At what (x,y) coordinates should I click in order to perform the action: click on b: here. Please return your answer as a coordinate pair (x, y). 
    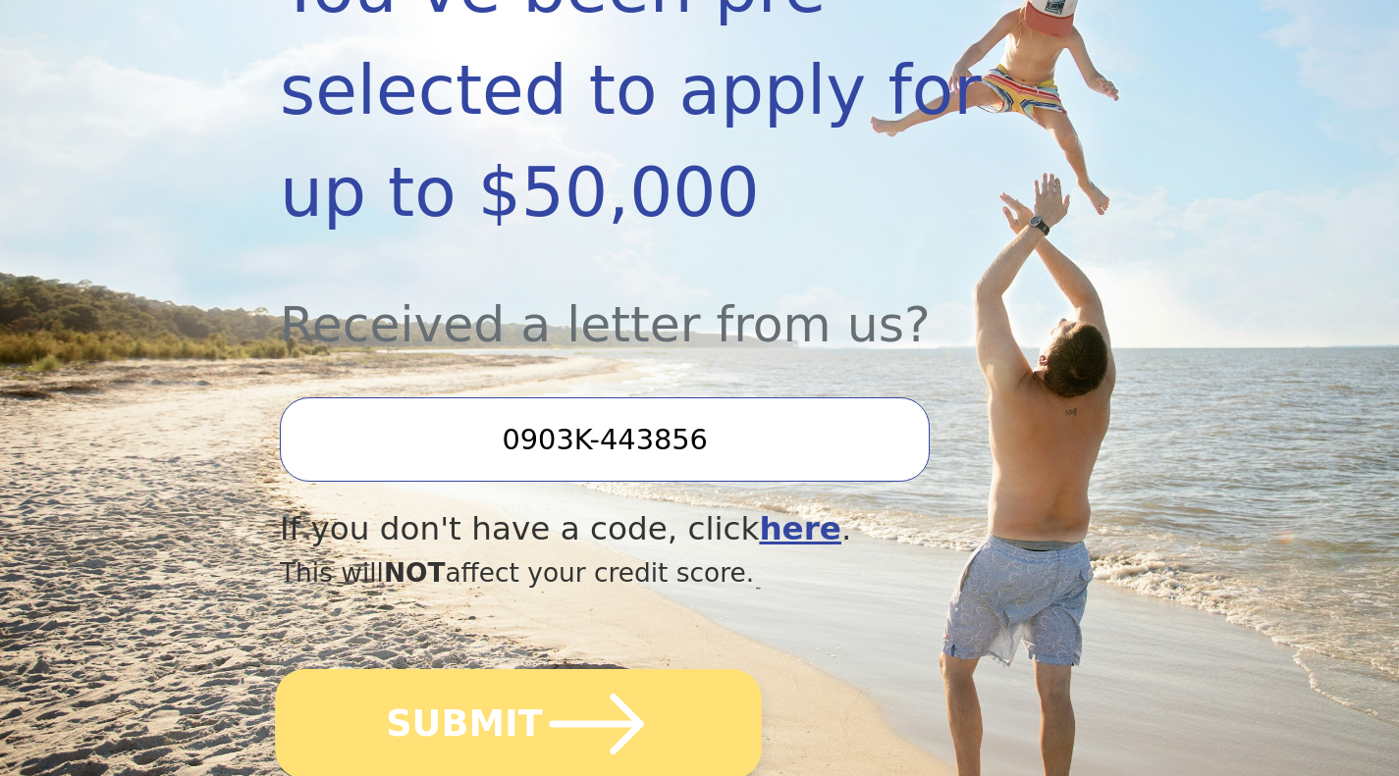
    Looking at the image, I should click on (800, 529).